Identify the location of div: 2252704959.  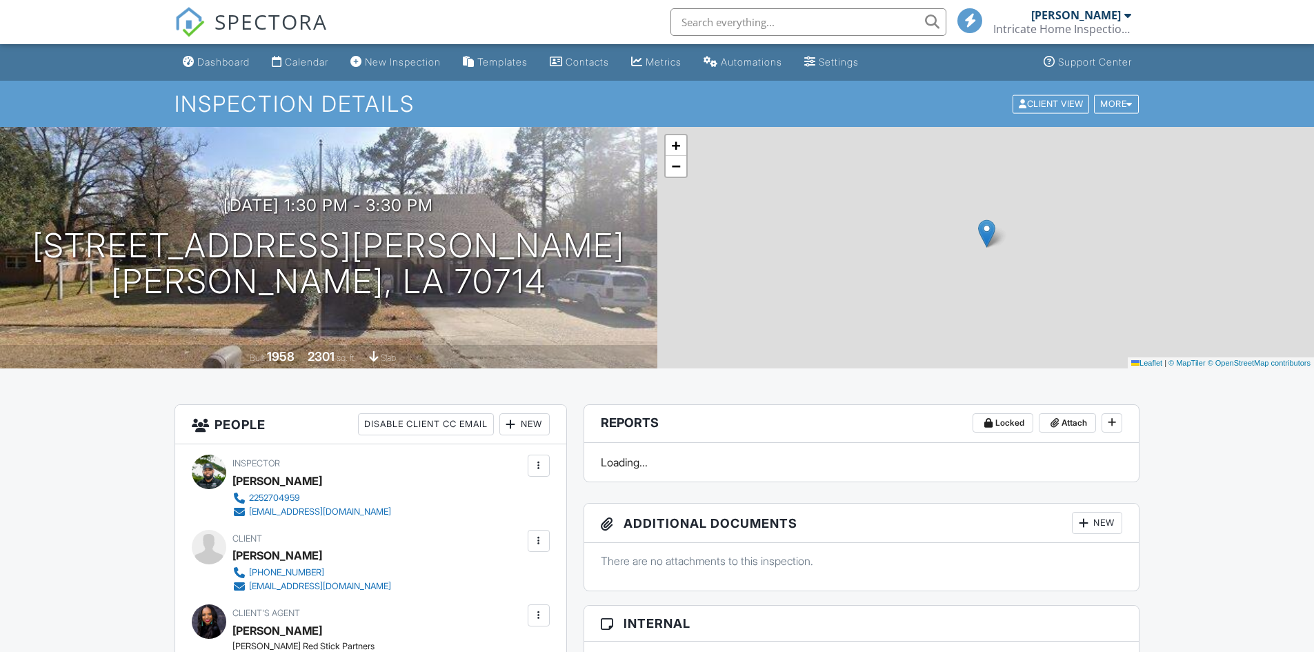
(274, 498).